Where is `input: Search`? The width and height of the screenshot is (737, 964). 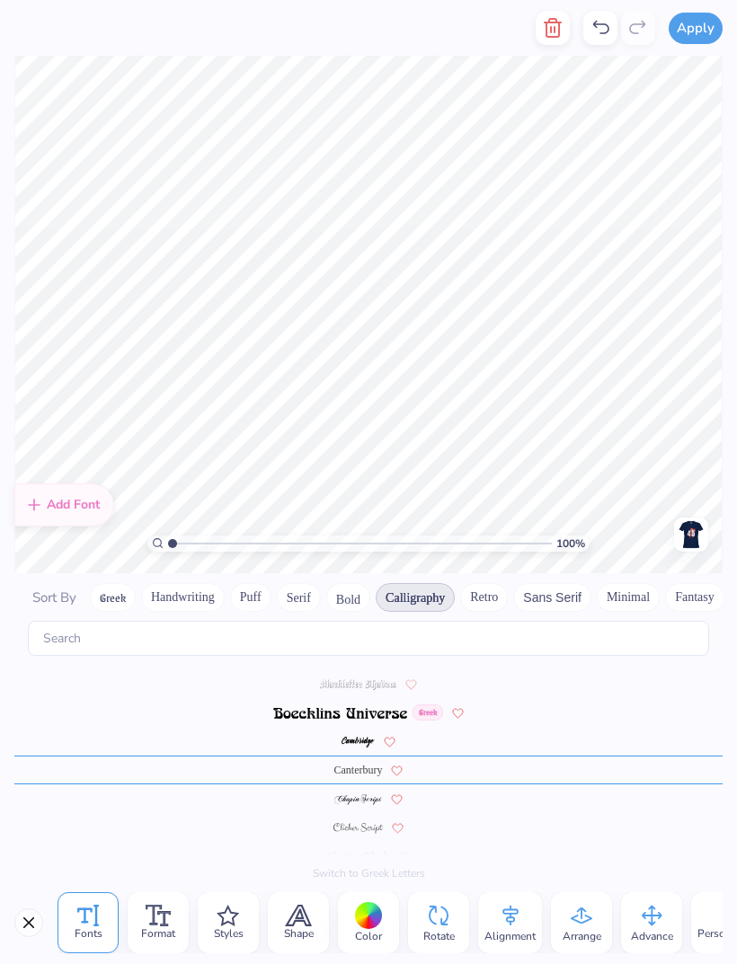 input: Search is located at coordinates (368, 638).